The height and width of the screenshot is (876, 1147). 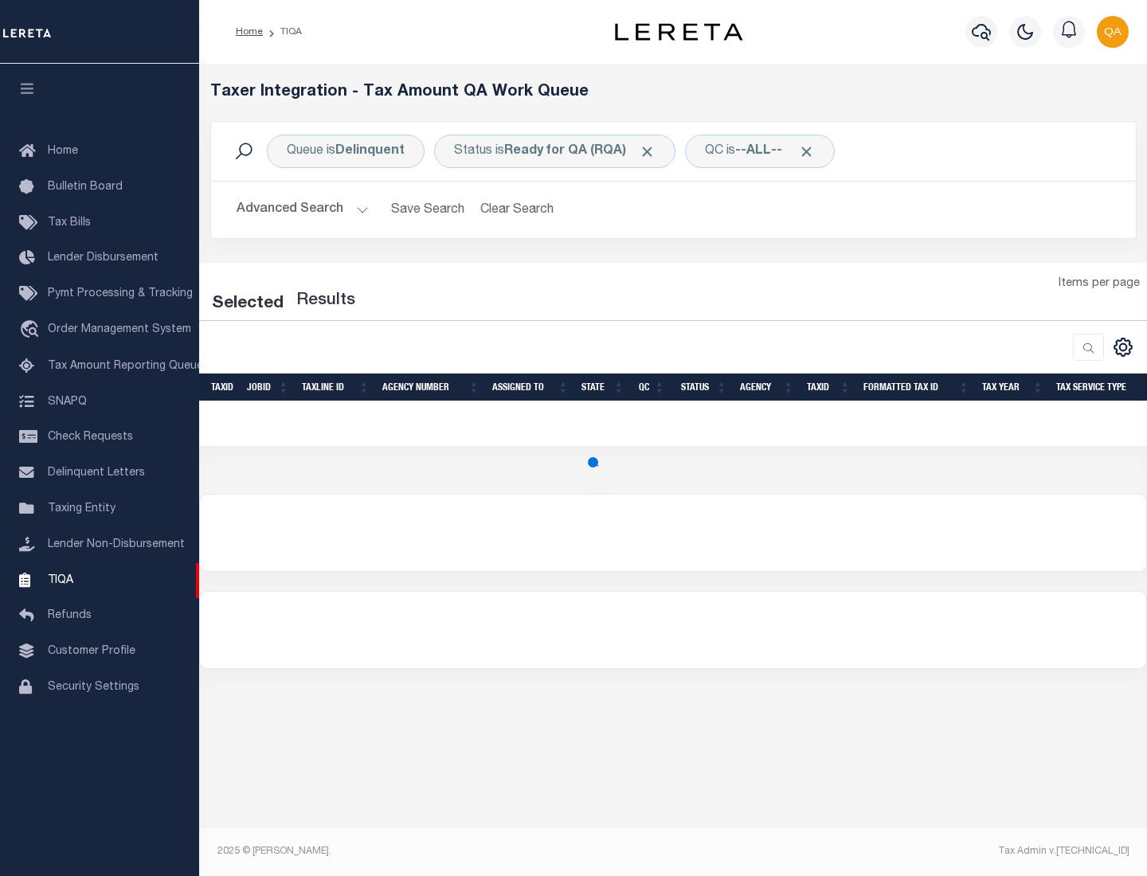 What do you see at coordinates (335, 387) in the screenshot?
I see `th: TaxLine ID` at bounding box center [335, 387].